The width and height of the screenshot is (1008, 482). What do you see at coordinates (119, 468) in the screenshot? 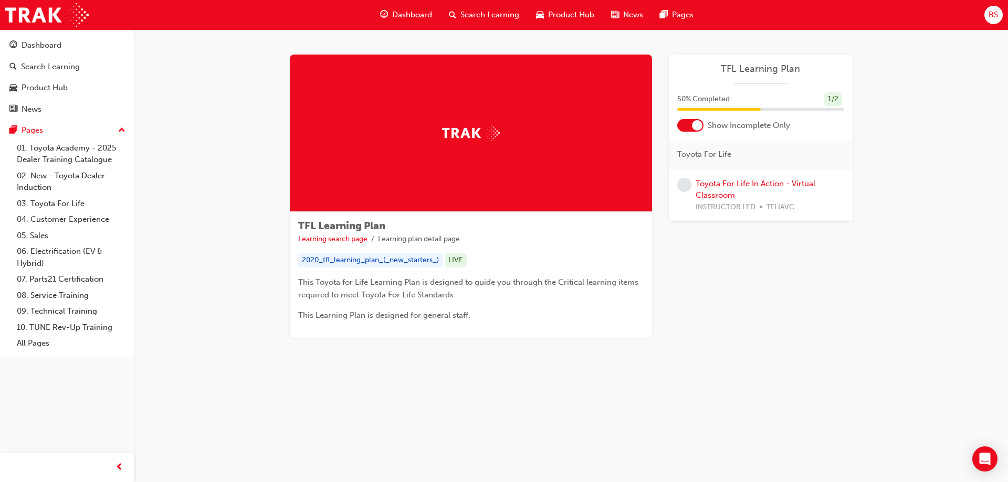
I see `span: prev-icon` at bounding box center [119, 468].